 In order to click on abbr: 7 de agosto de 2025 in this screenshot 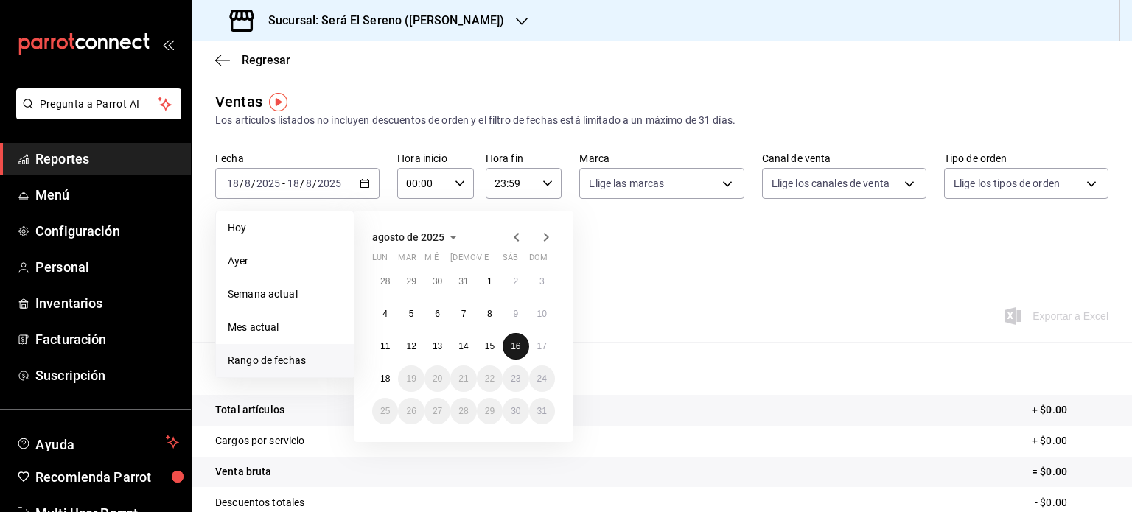, I will do `click(463, 314)`.